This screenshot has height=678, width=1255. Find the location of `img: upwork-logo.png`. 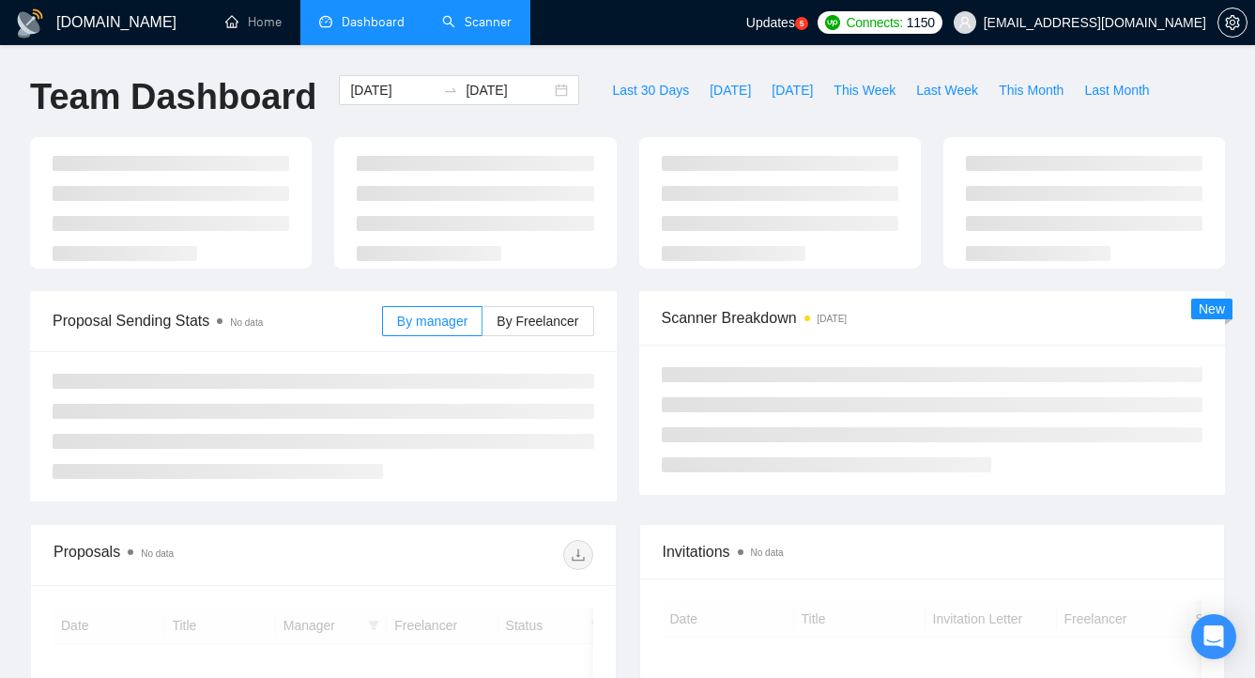

img: upwork-logo.png is located at coordinates (833, 23).